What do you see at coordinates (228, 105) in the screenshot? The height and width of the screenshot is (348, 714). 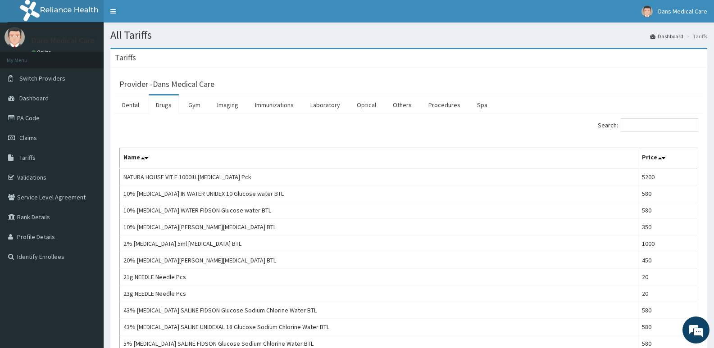 I see `a: Imaging` at bounding box center [228, 105].